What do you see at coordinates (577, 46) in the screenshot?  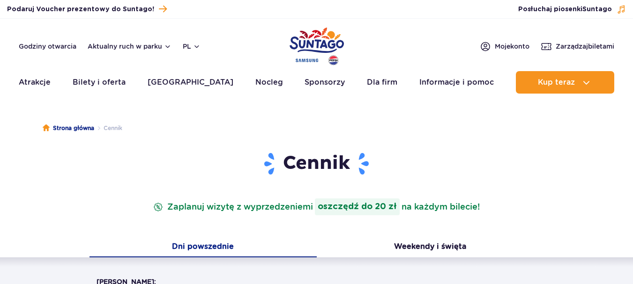 I see `a: Zarządzajbiletami` at bounding box center [577, 46].